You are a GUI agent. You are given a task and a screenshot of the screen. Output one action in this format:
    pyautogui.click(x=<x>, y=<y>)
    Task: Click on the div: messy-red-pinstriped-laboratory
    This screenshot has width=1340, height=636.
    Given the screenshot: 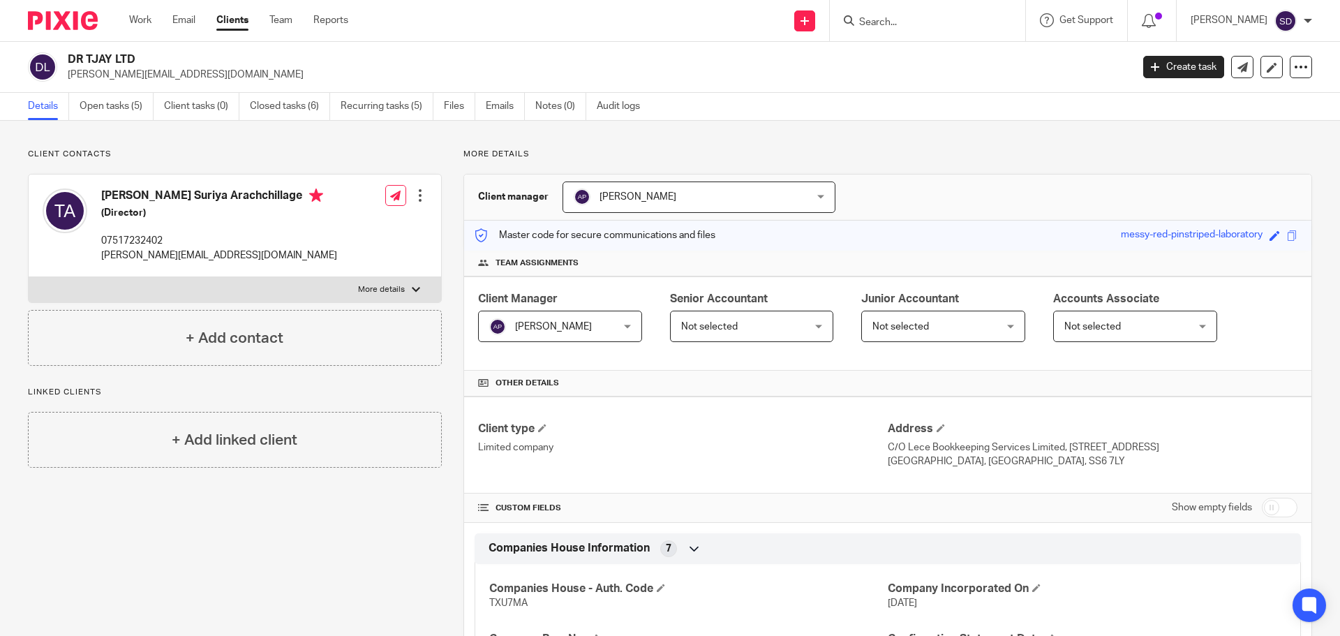 What is the action you would take?
    pyautogui.click(x=1192, y=235)
    